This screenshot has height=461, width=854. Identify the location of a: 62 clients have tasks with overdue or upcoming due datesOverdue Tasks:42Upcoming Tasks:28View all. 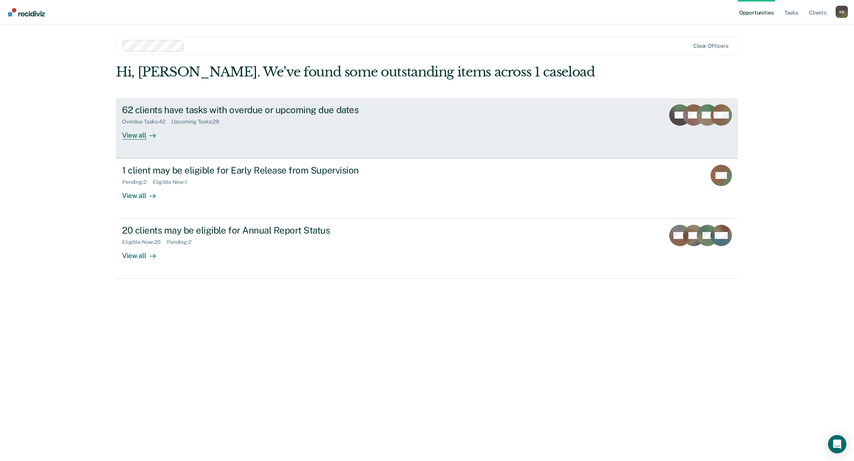
(427, 128).